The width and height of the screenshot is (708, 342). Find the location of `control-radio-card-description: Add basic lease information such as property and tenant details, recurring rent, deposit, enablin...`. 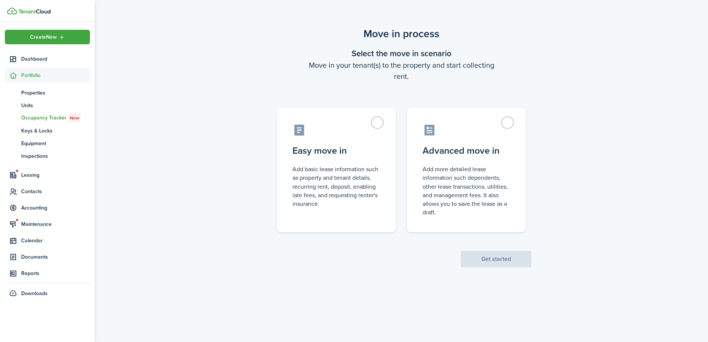

control-radio-card-description: Add basic lease information such as property and tenant details, recurring rent, deposit, enablin... is located at coordinates (337, 186).